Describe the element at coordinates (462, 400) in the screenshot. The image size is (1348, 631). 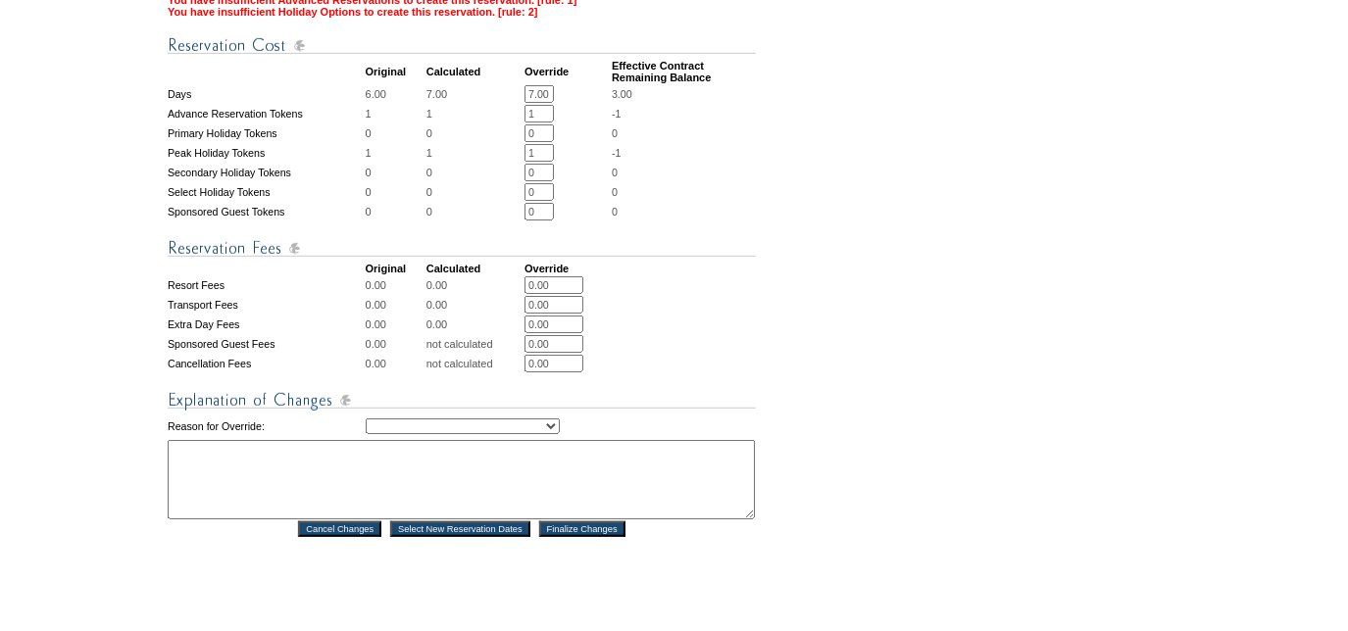
I see `img: Explanation of Changes` at that location.